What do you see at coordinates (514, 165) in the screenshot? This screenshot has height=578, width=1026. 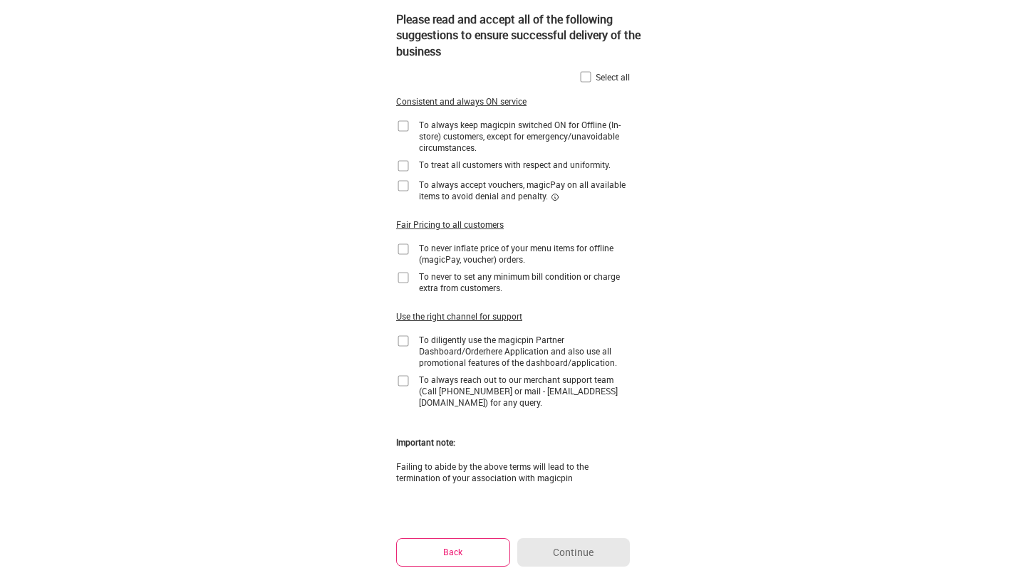 I see `div: To treat all customers with respect and uniformity.` at bounding box center [514, 165].